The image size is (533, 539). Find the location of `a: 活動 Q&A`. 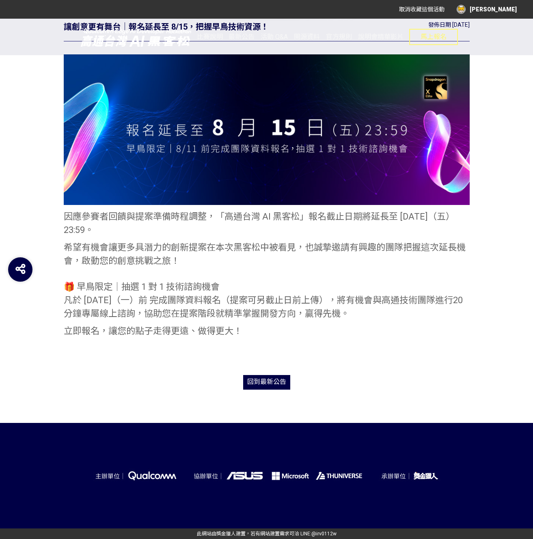

a: 活動 Q&A is located at coordinates (274, 37).